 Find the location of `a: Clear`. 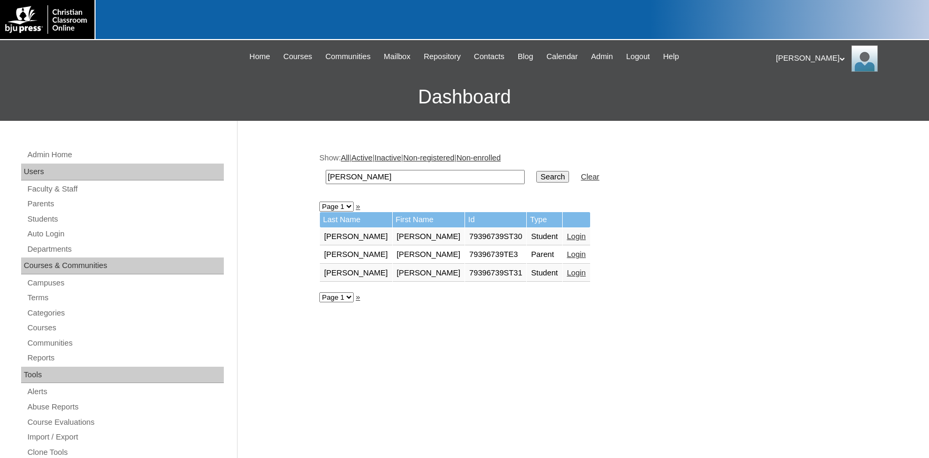

a: Clear is located at coordinates (589, 177).